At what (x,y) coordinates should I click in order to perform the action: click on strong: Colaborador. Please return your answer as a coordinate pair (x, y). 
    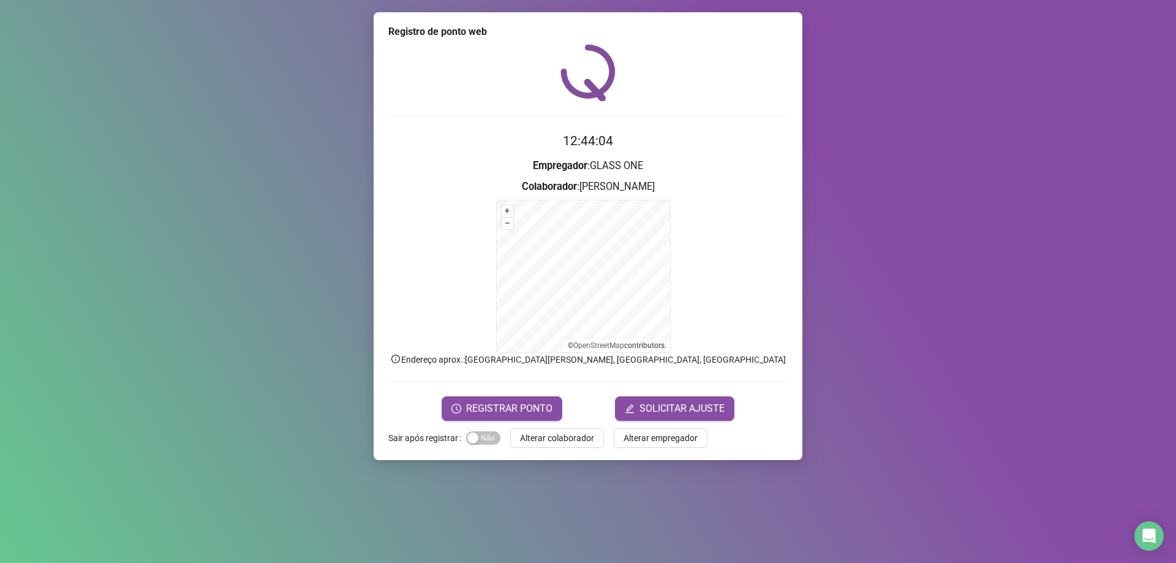
    Looking at the image, I should click on (550, 186).